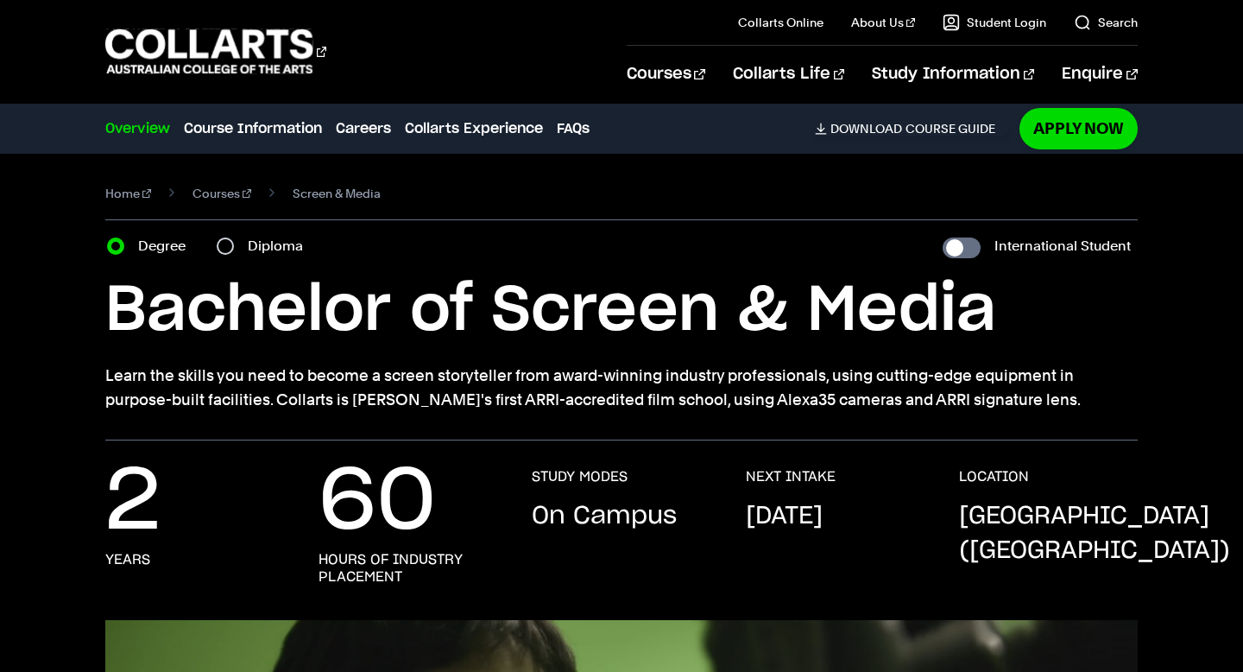 The image size is (1243, 672). I want to click on a: About Us, so click(883, 22).